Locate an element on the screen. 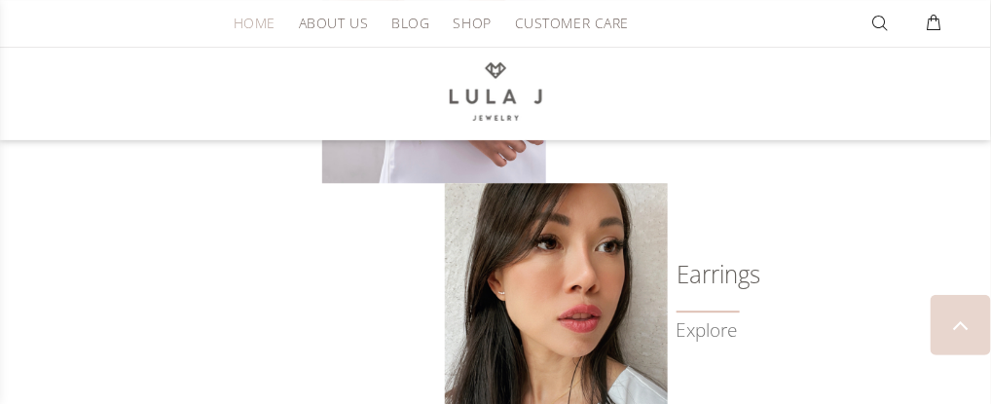 Image resolution: width=991 pixels, height=404 pixels. span: ABOUT US is located at coordinates (333, 22).